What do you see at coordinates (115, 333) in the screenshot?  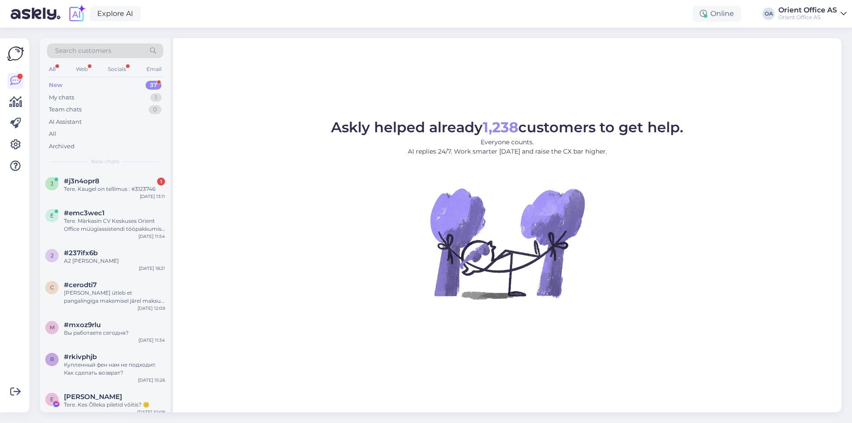 I see `div: Вы работаете сегодня?` at bounding box center [115, 333].